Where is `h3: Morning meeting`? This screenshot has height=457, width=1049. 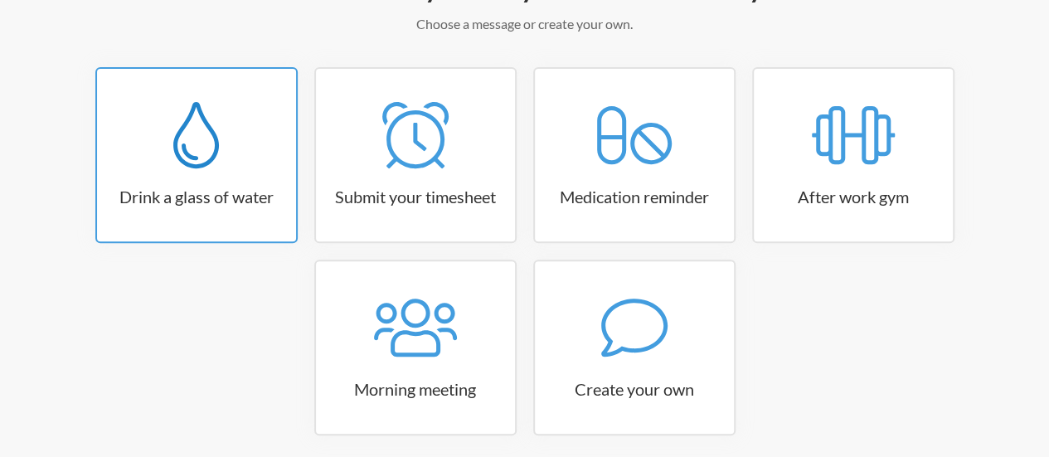 h3: Morning meeting is located at coordinates (416, 389).